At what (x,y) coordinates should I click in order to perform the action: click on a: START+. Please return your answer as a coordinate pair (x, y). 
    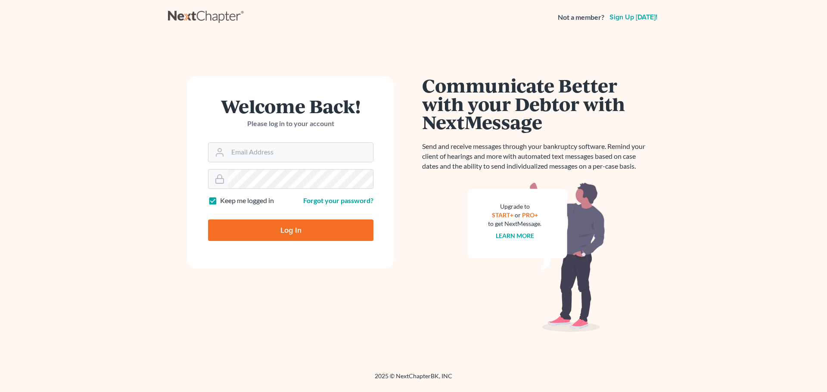
    Looking at the image, I should click on (503, 215).